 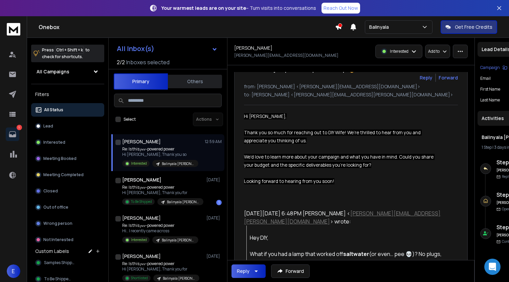 What do you see at coordinates (68, 94) in the screenshot?
I see `h3: Filters` at bounding box center [68, 94].